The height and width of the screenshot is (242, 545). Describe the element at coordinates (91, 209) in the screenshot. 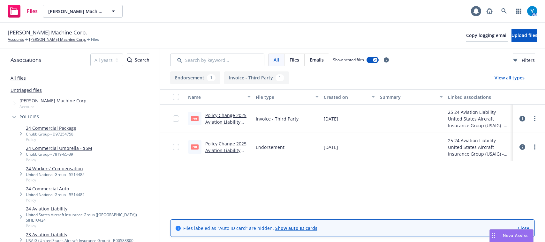

I see `a: 24 Aviation Liability` at that location.